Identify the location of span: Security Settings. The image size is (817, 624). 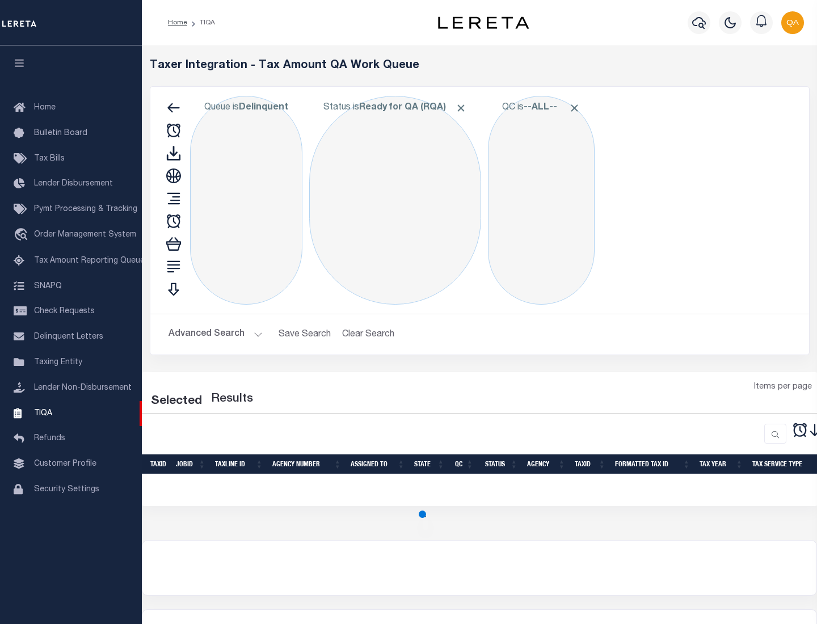
(66, 490).